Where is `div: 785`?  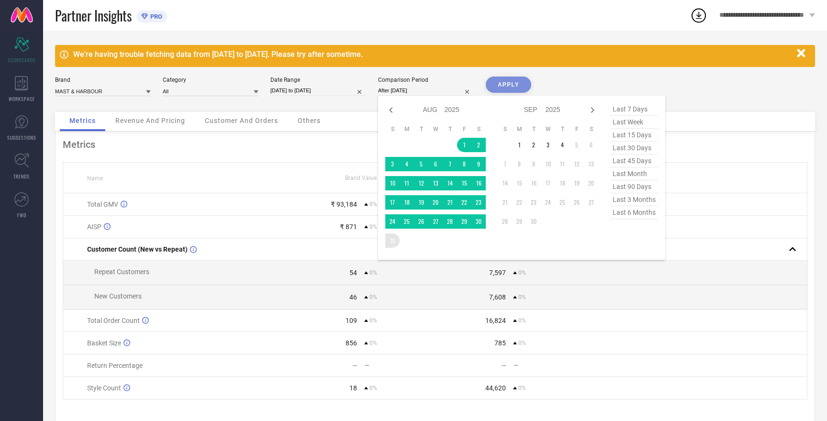 div: 785 is located at coordinates (500, 343).